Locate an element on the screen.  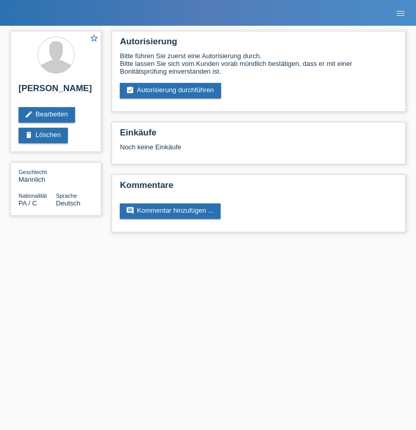
span: Sprache is located at coordinates (66, 196).